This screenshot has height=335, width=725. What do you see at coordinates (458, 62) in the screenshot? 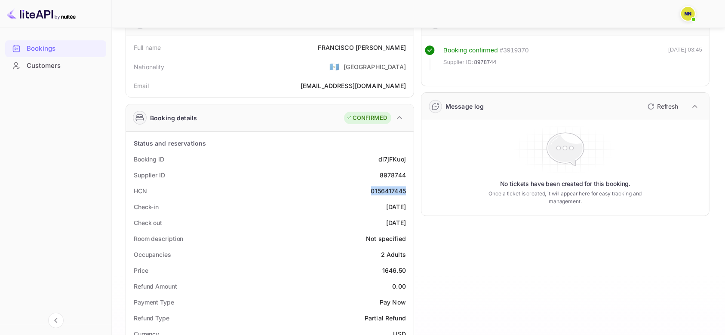
I see `span: Supplier ID:` at bounding box center [458, 62].